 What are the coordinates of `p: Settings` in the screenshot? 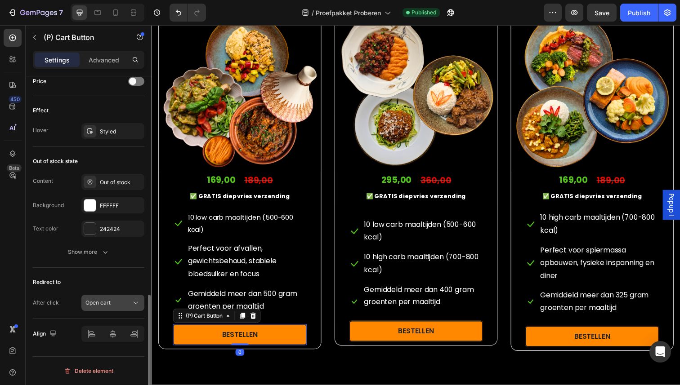 It's located at (57, 60).